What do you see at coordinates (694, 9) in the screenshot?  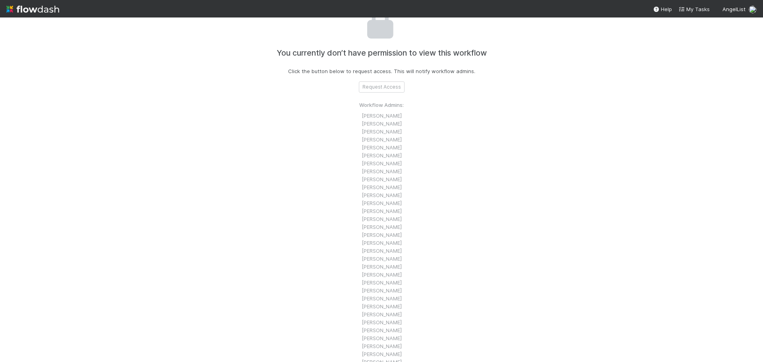 I see `a: My Tasks` at bounding box center [694, 9].